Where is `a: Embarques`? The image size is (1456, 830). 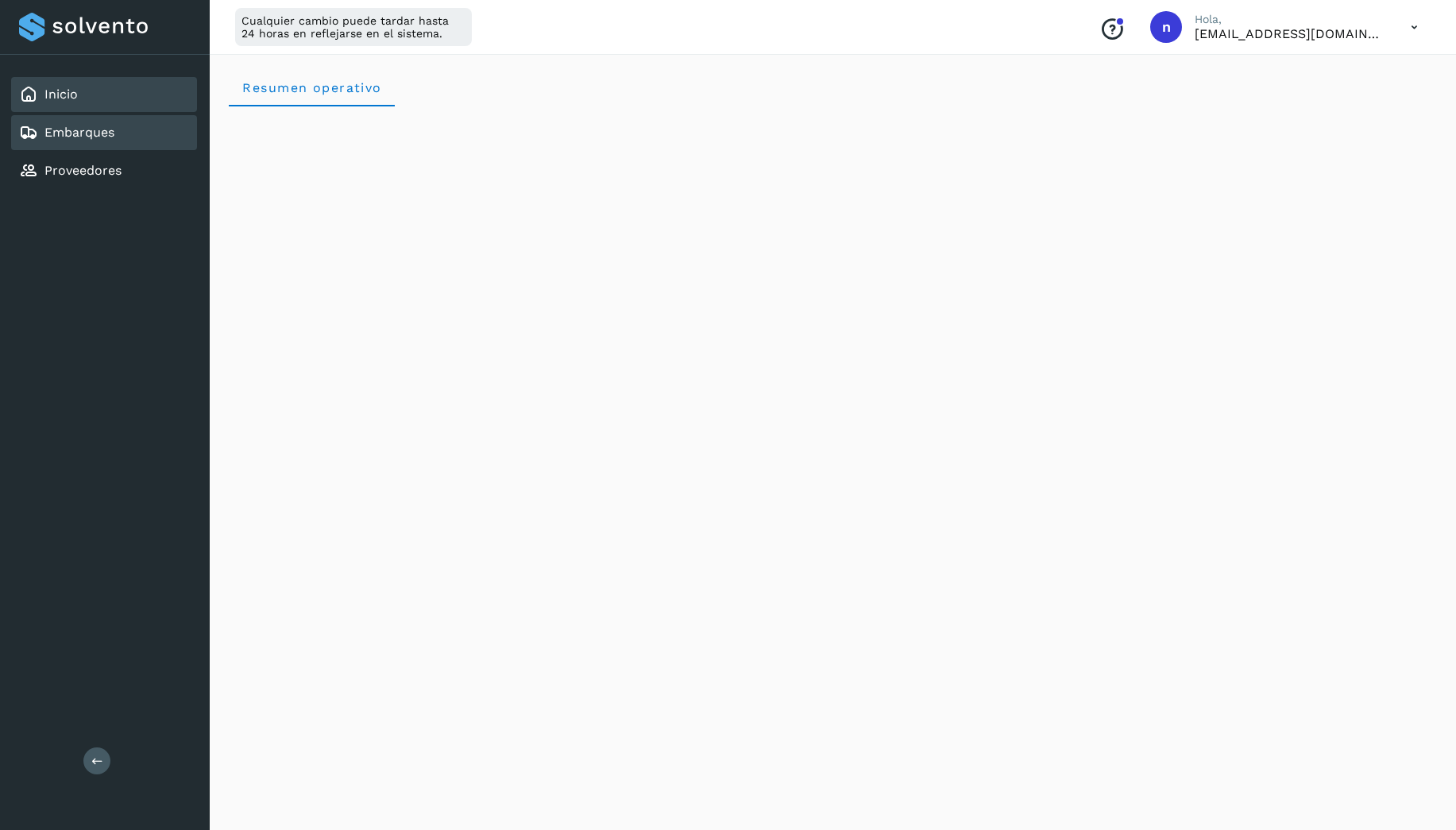
a: Embarques is located at coordinates (80, 132).